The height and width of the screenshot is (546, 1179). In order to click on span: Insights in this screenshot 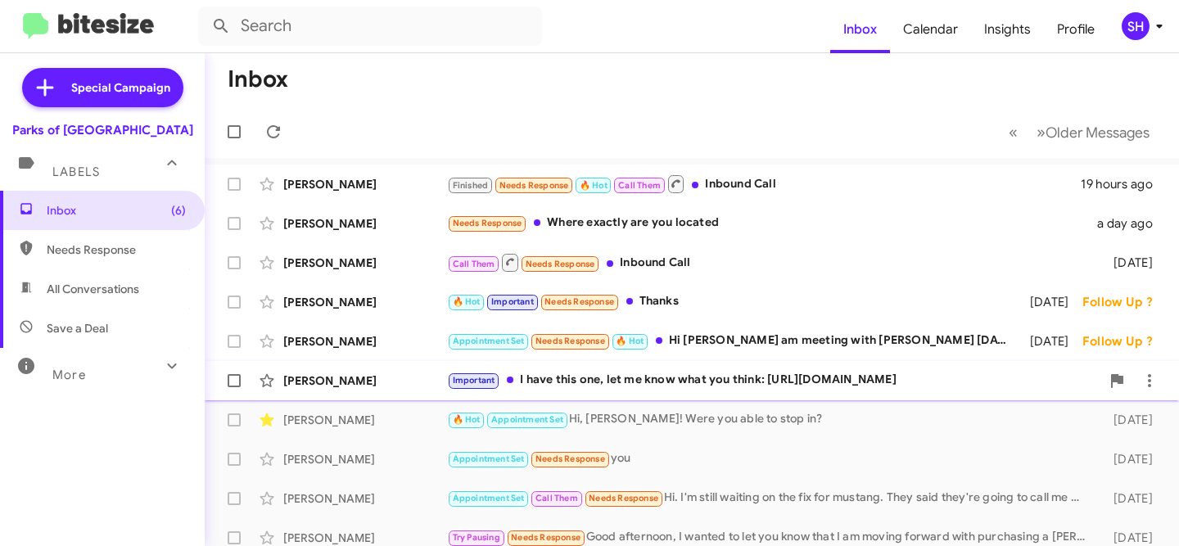, I will do `click(1007, 29)`.